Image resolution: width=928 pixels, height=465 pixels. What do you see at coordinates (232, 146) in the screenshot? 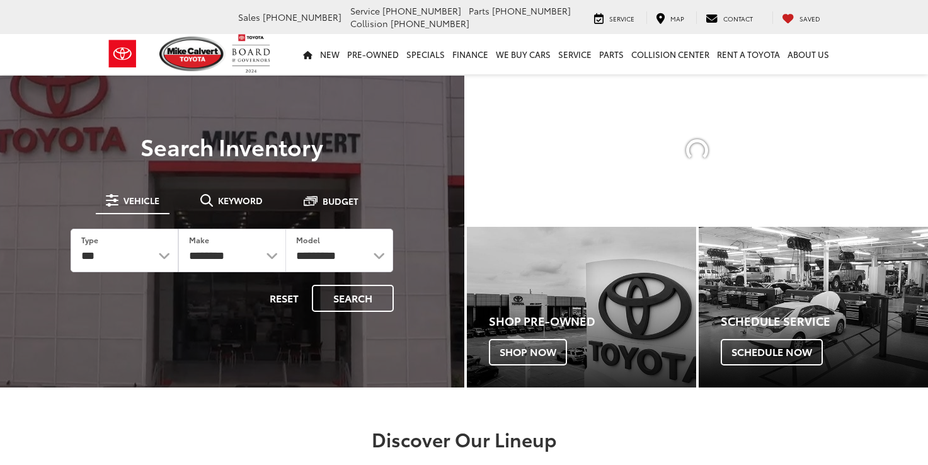
I see `h3: Search Inventory` at bounding box center [232, 146].